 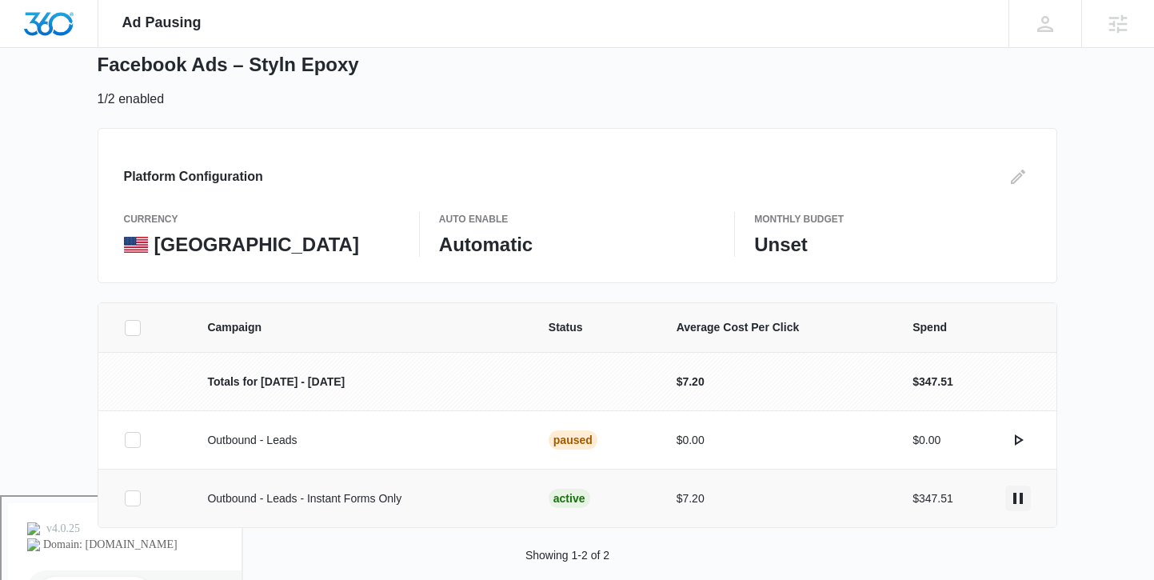 What do you see at coordinates (892, 219) in the screenshot?
I see `p: Monthly Budget` at bounding box center [892, 219].